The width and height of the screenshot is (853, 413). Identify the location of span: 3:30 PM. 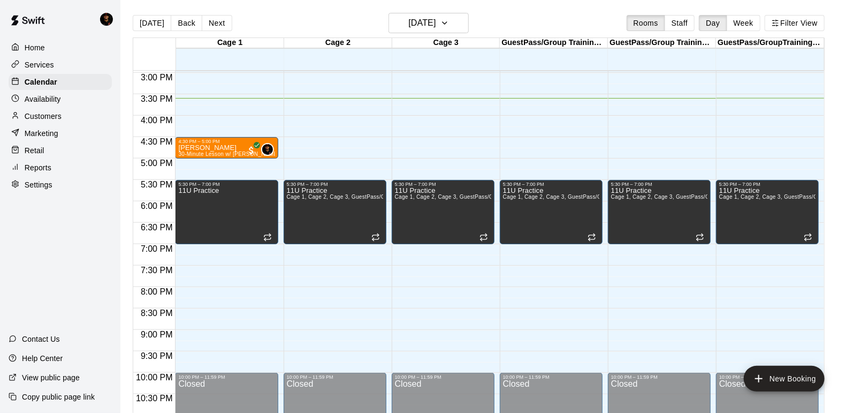
(157, 98).